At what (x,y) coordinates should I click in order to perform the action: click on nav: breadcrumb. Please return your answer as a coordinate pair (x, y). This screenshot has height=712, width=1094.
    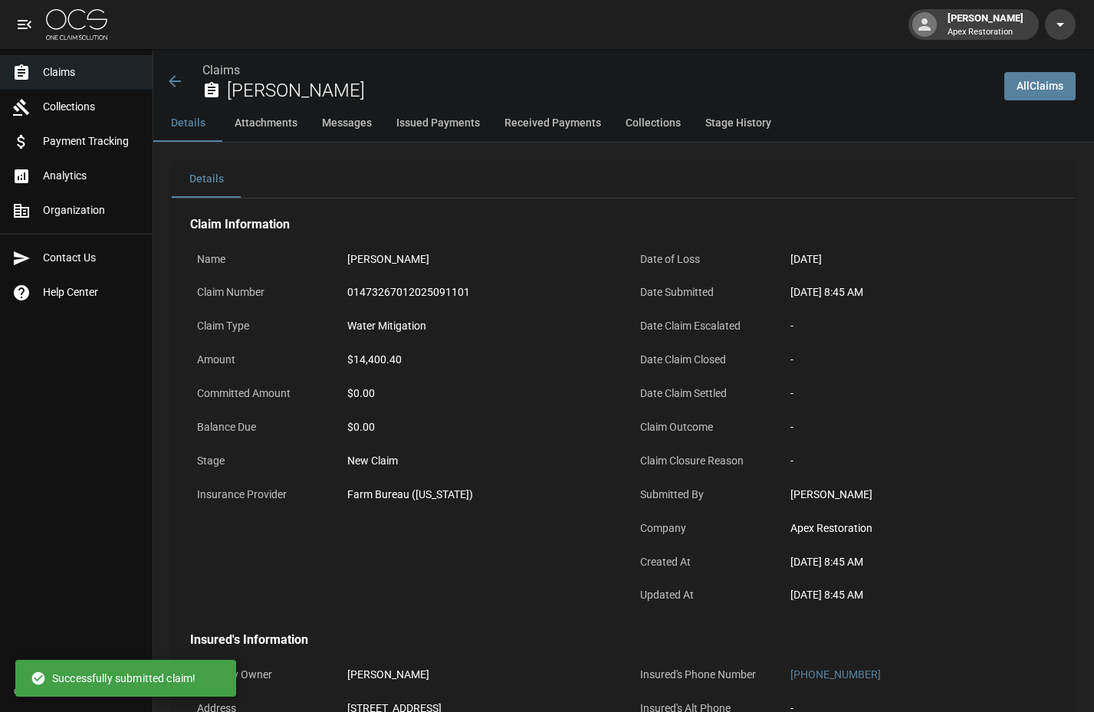
    Looking at the image, I should click on (597, 71).